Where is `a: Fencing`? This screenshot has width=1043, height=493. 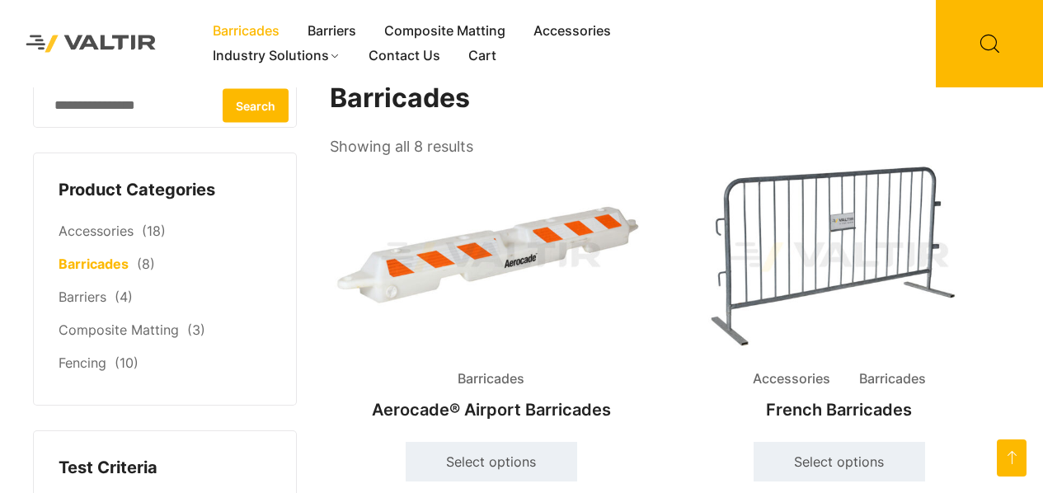 a: Fencing is located at coordinates (82, 363).